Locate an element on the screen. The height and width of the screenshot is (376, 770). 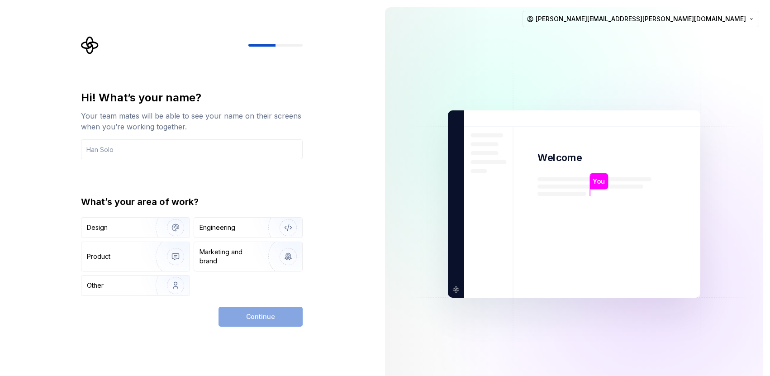
svg: Supernova Logo is located at coordinates (90, 45).